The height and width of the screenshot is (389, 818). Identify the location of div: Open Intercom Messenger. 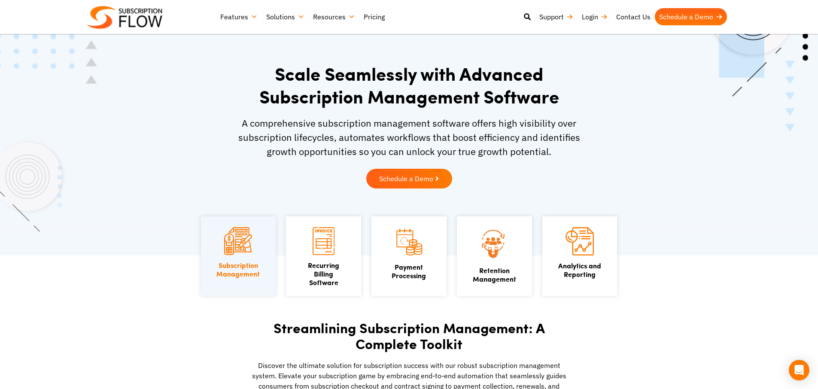
(799, 370).